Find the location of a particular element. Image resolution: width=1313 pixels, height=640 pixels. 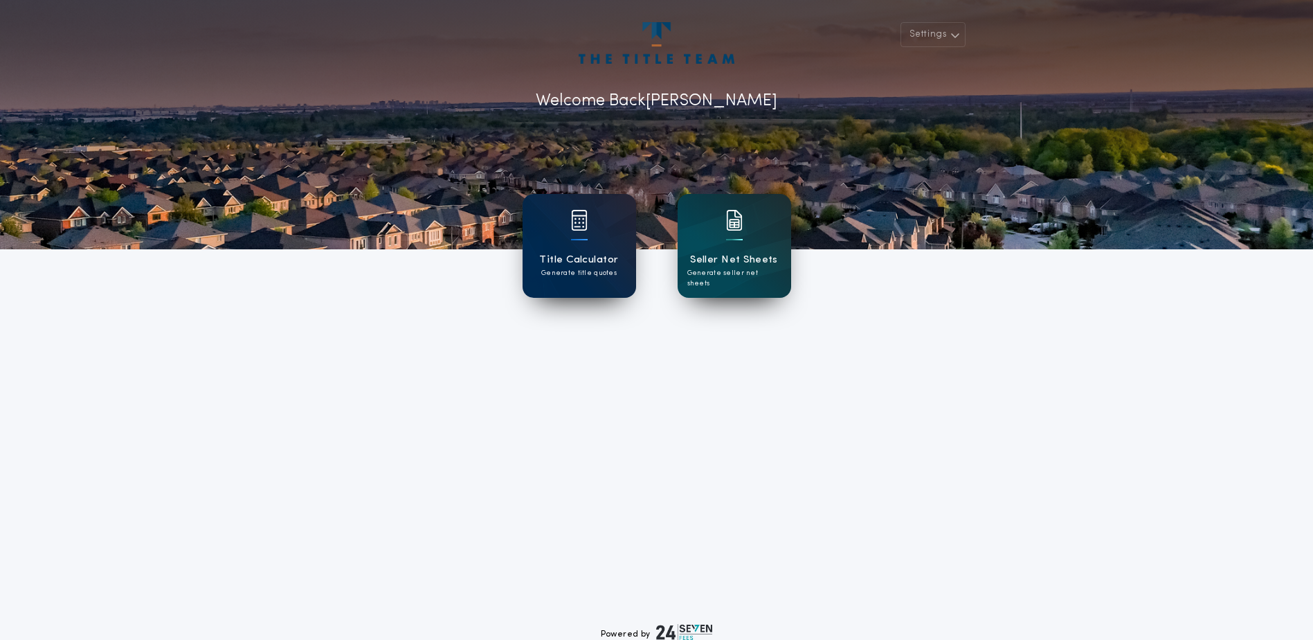

p: Generate seller net sheets is located at coordinates (734, 278).